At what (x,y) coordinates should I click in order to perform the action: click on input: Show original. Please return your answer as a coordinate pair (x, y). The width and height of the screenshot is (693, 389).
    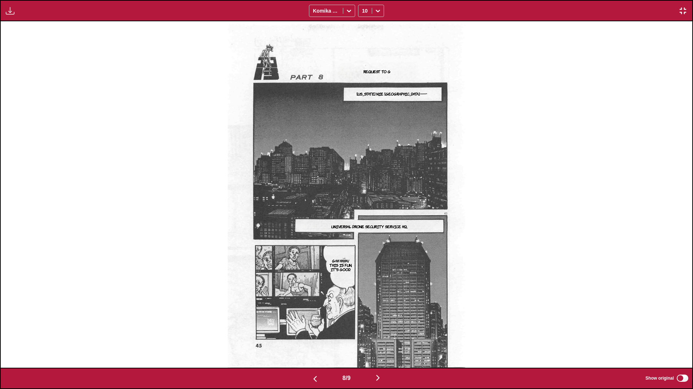
    Looking at the image, I should click on (682, 378).